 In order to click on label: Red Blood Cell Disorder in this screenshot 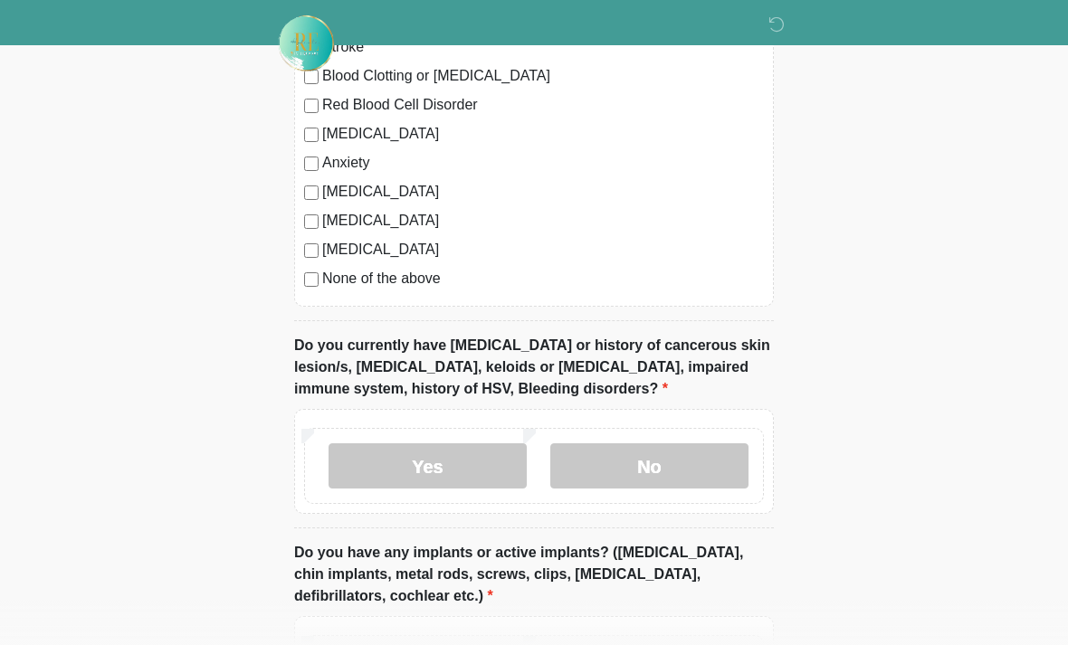, I will do `click(543, 105)`.